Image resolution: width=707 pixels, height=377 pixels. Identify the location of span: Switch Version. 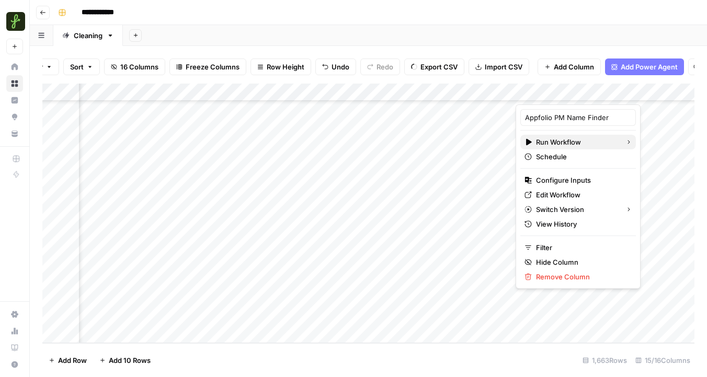
(576, 210).